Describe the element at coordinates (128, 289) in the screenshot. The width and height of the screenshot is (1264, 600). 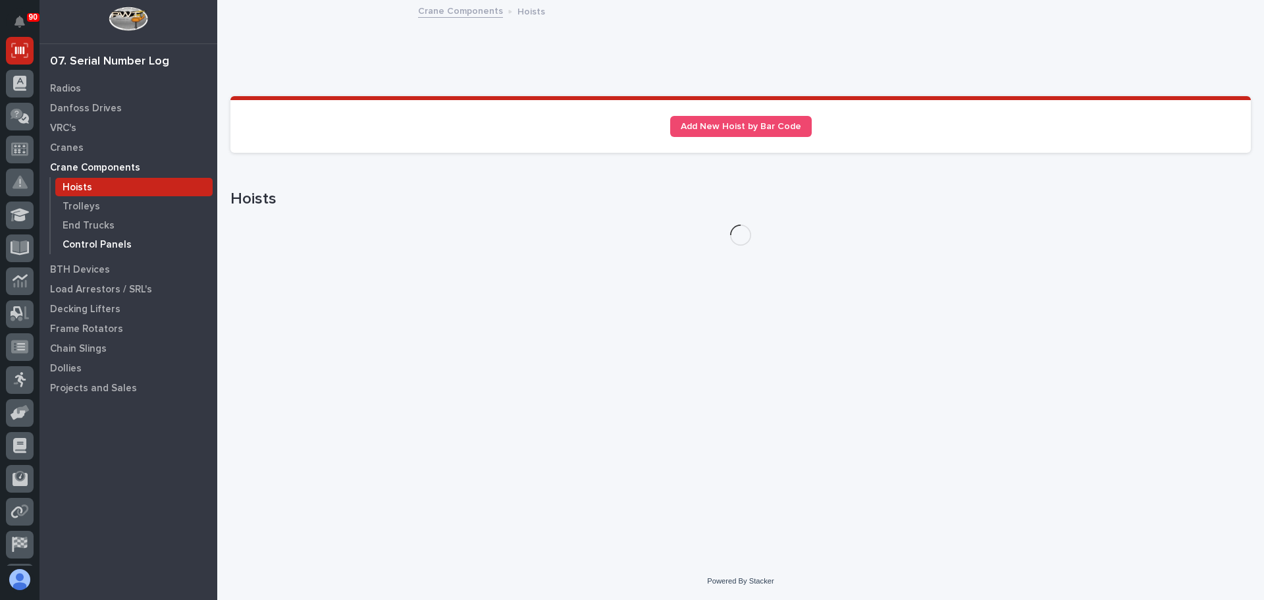
I see `a: Load Arrestors / SRL's` at that location.